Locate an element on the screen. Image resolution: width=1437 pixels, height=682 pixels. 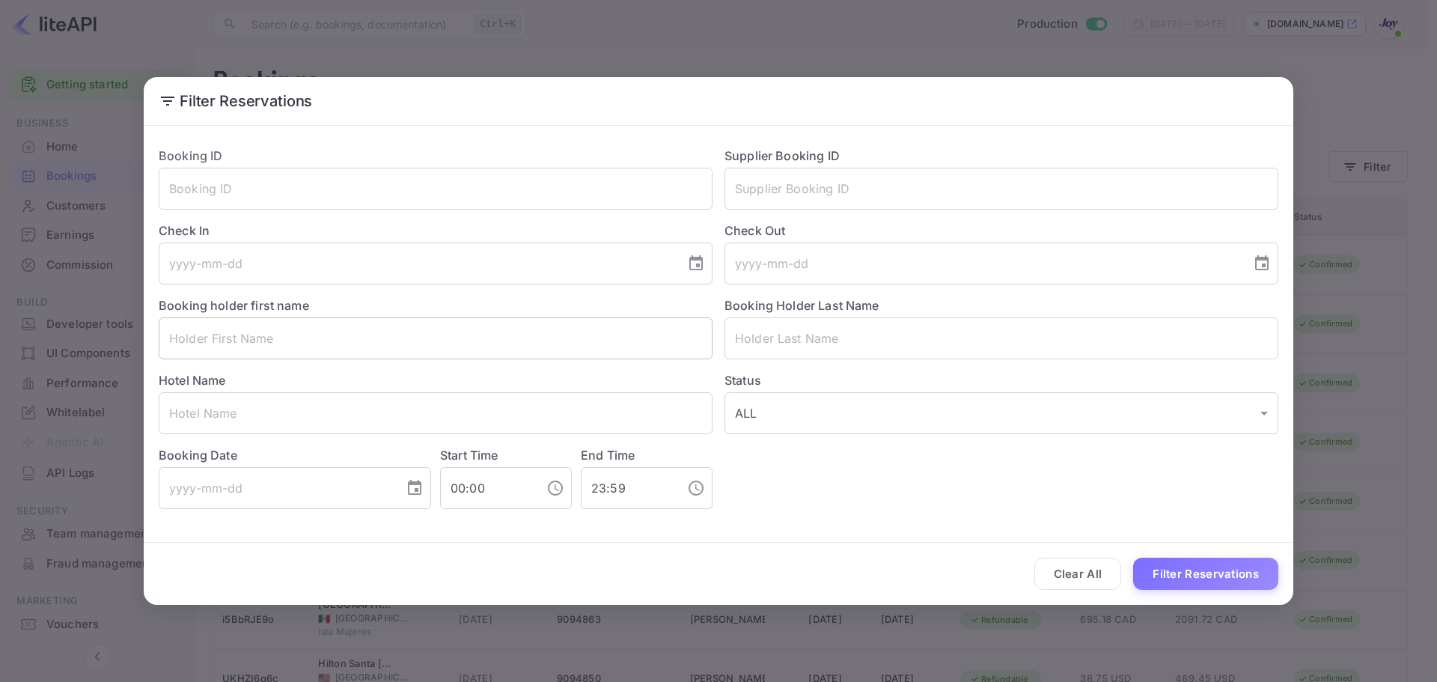
button: Choose time, selected time is 11:59 PM is located at coordinates (696, 488).